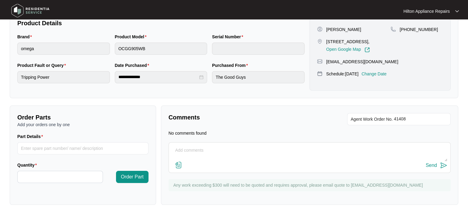 The image size is (468, 214). I want to click on span: Order Part, so click(132, 177).